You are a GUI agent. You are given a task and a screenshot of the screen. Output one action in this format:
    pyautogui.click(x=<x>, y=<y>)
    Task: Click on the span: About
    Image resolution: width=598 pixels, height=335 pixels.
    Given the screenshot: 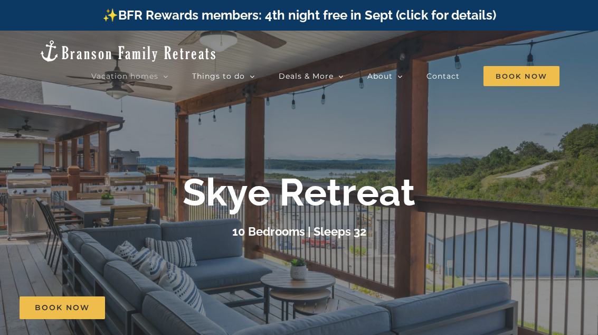 What is the action you would take?
    pyautogui.click(x=380, y=76)
    